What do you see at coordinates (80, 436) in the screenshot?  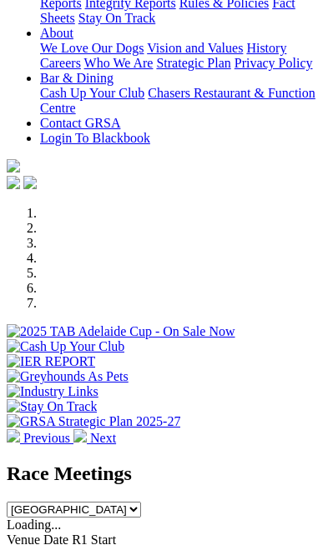 I see `img: chevron-right-pager-white.svg` at bounding box center [80, 436].